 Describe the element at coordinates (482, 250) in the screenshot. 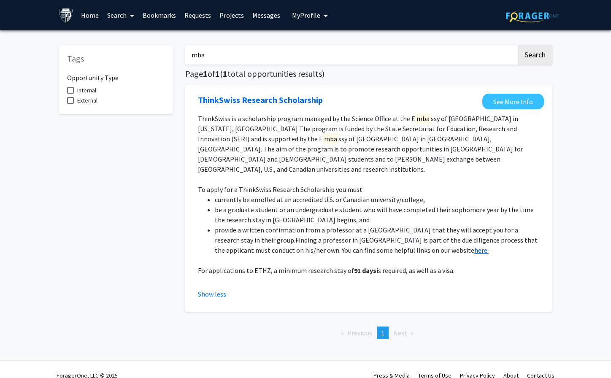

I see `a: here.` at that location.